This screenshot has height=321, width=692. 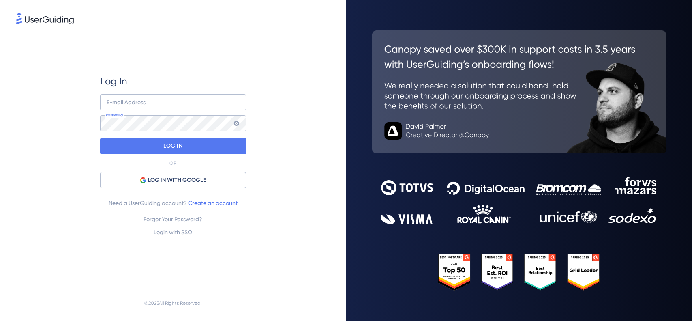 What do you see at coordinates (173, 102) in the screenshot?
I see `input: example@company.com` at bounding box center [173, 102].